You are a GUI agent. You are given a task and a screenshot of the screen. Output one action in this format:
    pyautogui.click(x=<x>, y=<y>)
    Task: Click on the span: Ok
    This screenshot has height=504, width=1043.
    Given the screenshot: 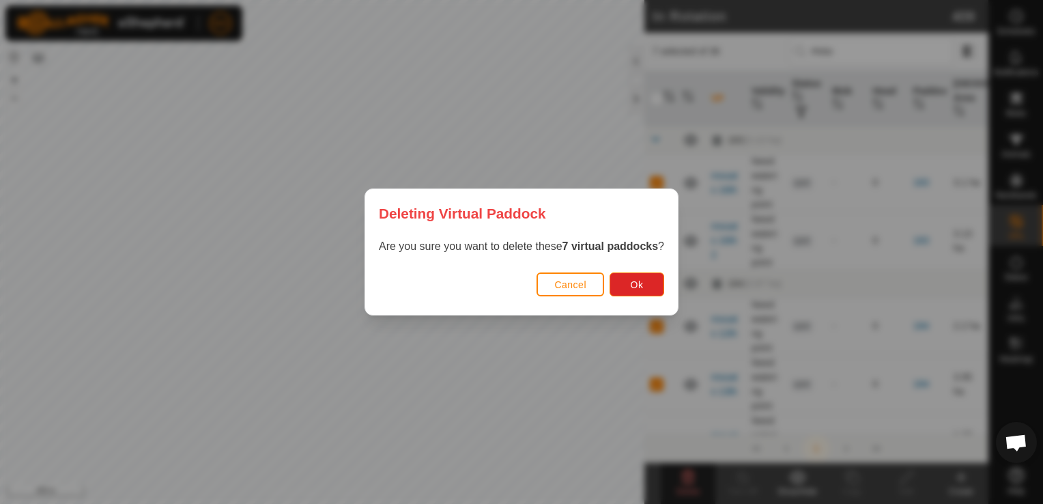 What is the action you would take?
    pyautogui.click(x=637, y=285)
    